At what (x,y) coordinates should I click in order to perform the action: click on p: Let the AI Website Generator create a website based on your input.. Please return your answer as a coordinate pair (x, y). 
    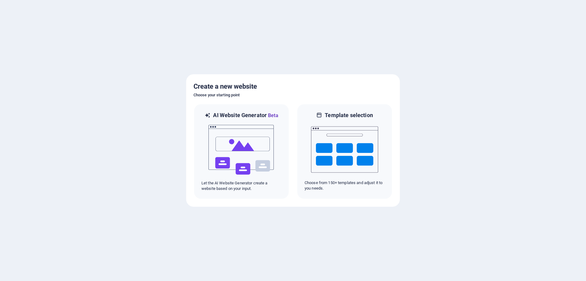
    Looking at the image, I should click on (242, 186).